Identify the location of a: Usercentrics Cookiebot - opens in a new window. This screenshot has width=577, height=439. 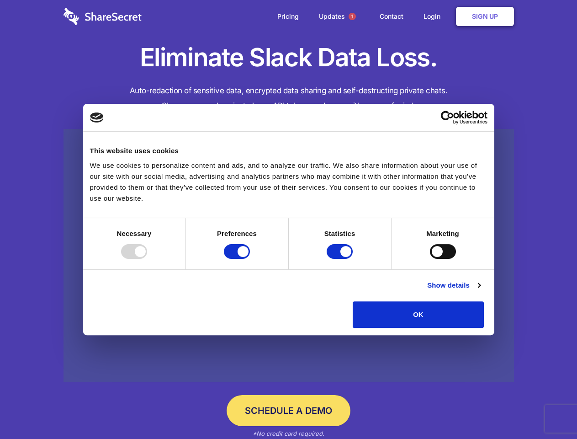
(448, 117).